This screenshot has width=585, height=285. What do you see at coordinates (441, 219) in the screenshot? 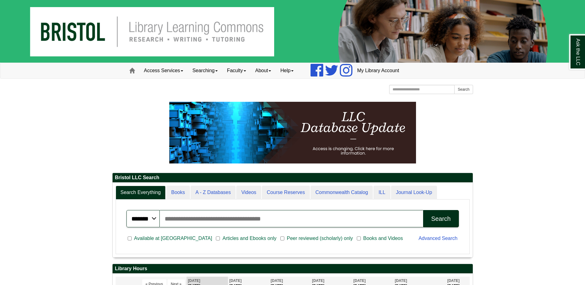
I see `div: Search` at bounding box center [441, 219].